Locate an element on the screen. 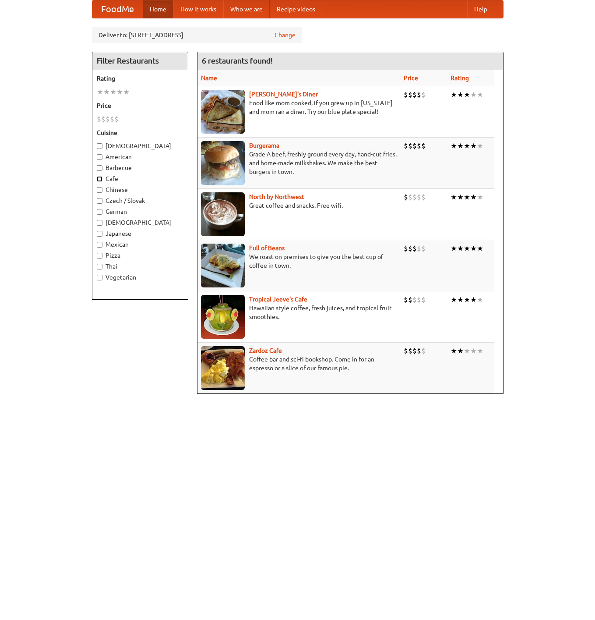 The height and width of the screenshot is (620, 595). label: Japanese is located at coordinates (140, 234).